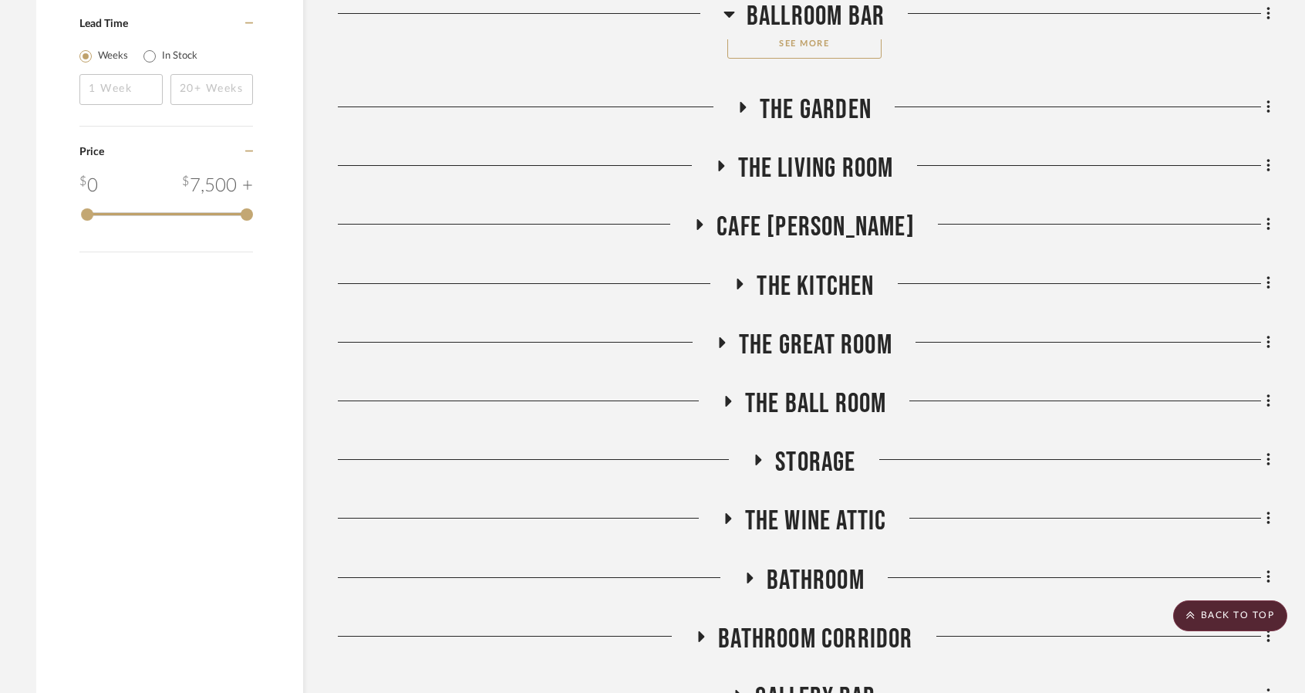  Describe the element at coordinates (815, 462) in the screenshot. I see `span: Storage` at that location.